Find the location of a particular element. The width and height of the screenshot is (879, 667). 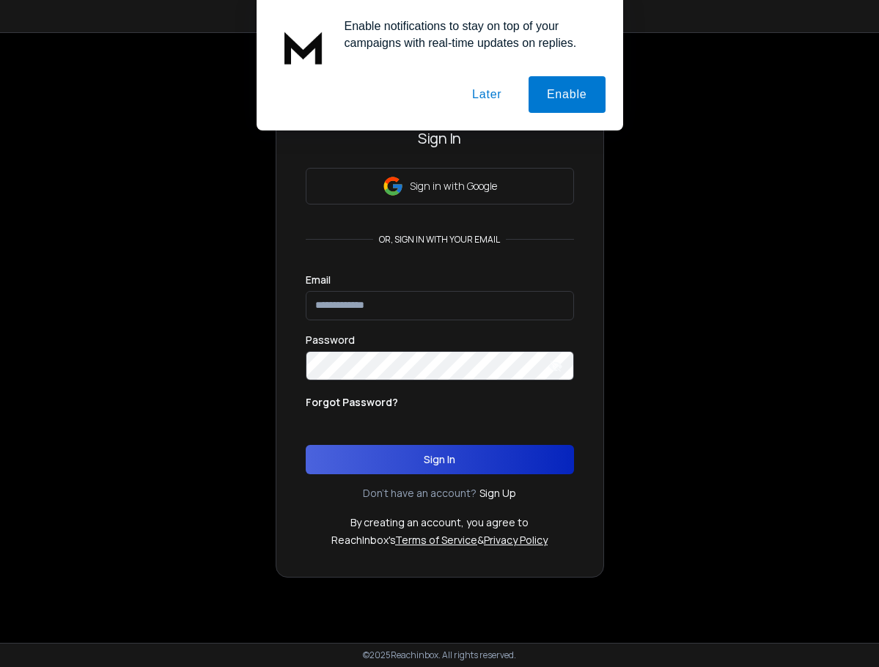

label: Password is located at coordinates (330, 340).